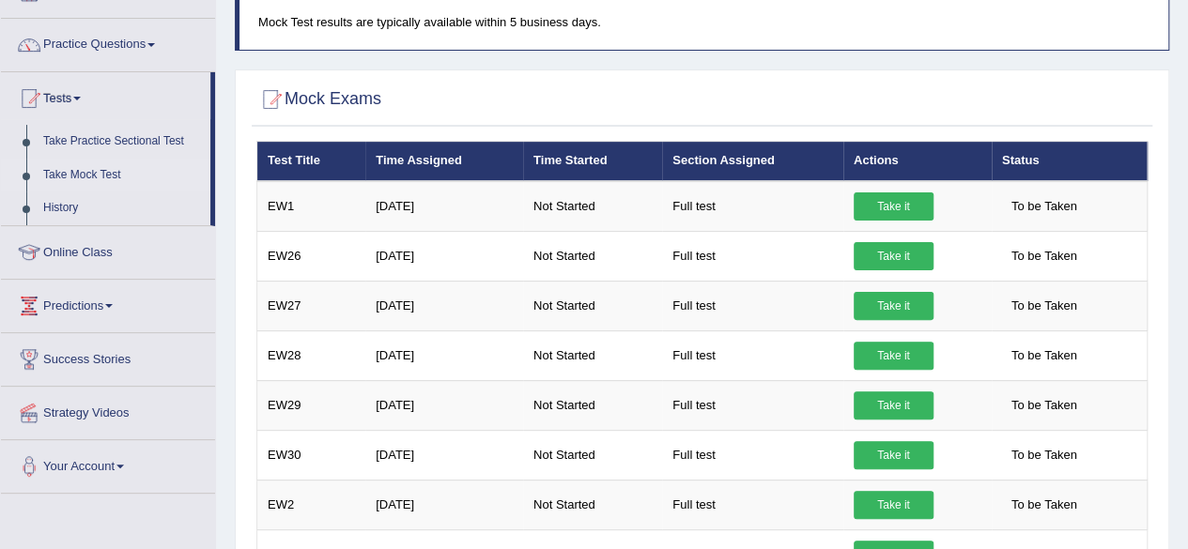  What do you see at coordinates (312, 207) in the screenshot?
I see `td: EW1` at bounding box center [312, 207].